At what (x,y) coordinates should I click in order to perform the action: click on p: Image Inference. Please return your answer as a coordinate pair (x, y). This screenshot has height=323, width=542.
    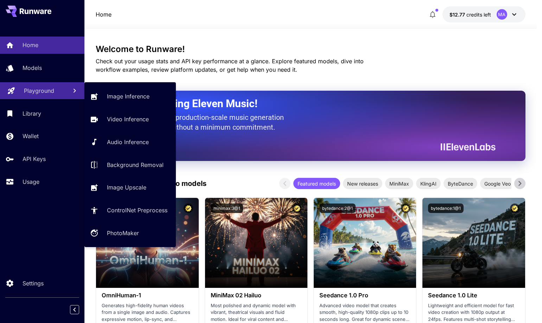
    Looking at the image, I should click on (128, 96).